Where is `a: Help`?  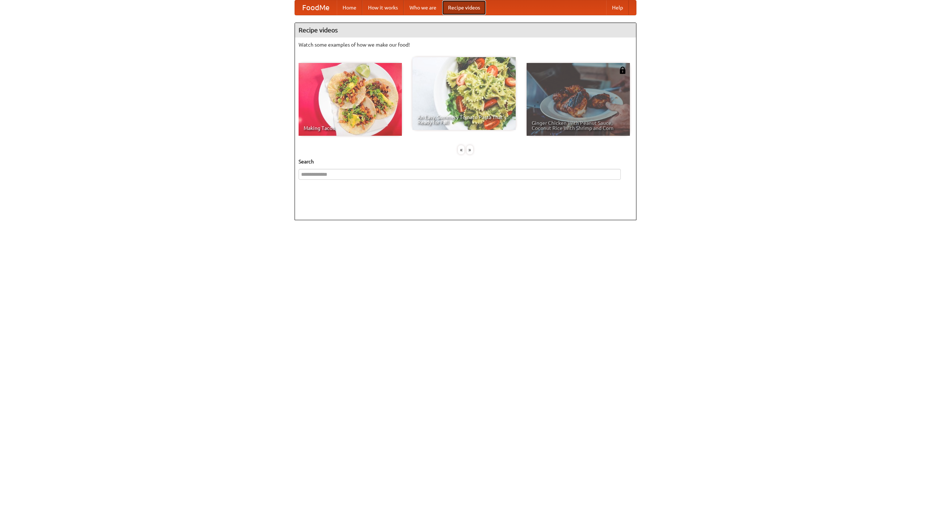
a: Help is located at coordinates (618, 8).